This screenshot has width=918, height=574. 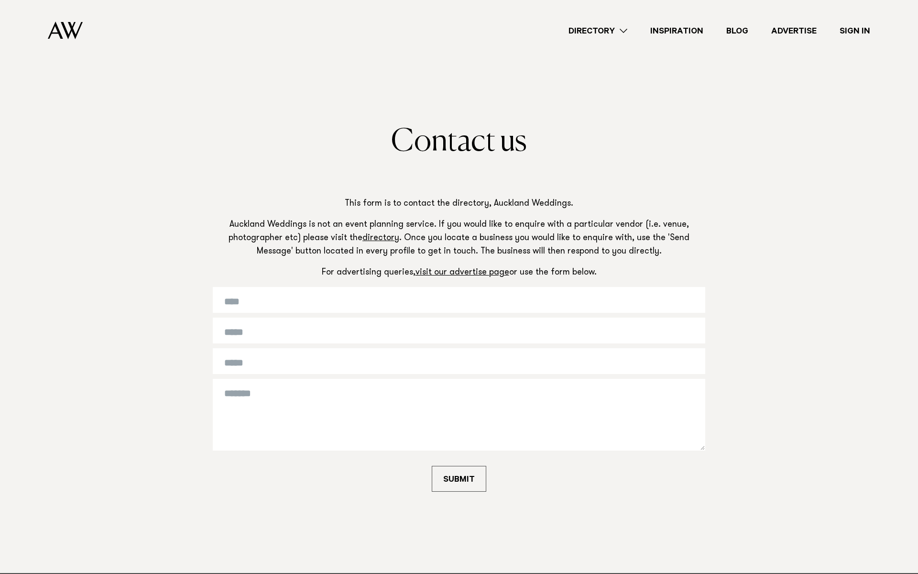 I want to click on a: Blog, so click(x=737, y=31).